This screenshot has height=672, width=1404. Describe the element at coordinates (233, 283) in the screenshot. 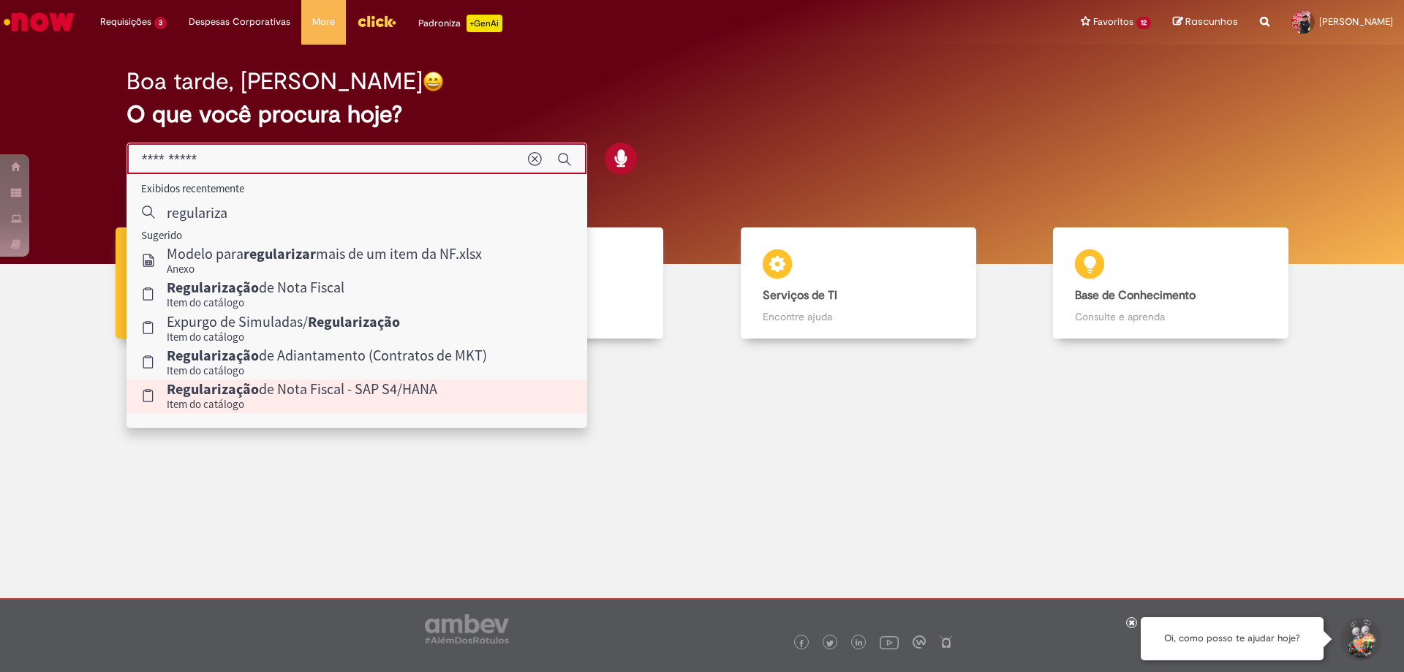

I see `a: Tirar dúvidas Tirar dúvidas com Lupi Assist e Gen Ai` at that location.